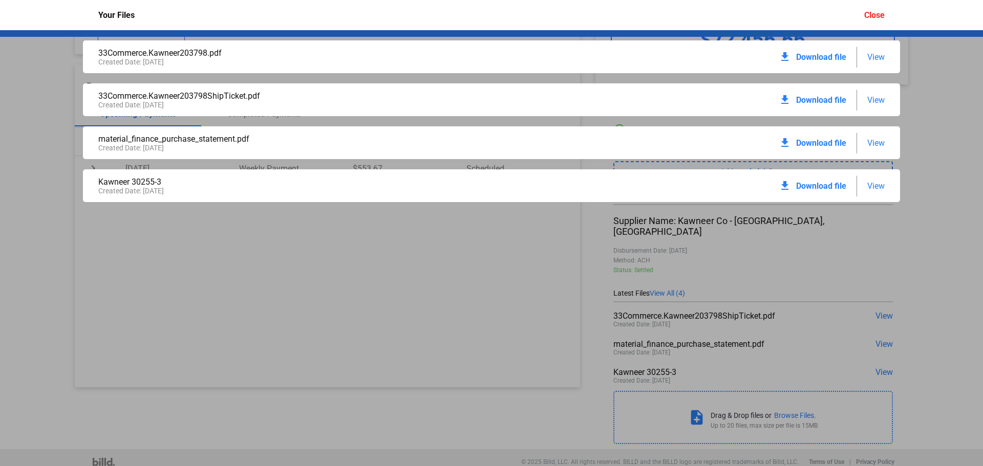 This screenshot has width=983, height=466. What do you see at coordinates (295, 182) in the screenshot?
I see `div: Kawneer 30255-3` at bounding box center [295, 182].